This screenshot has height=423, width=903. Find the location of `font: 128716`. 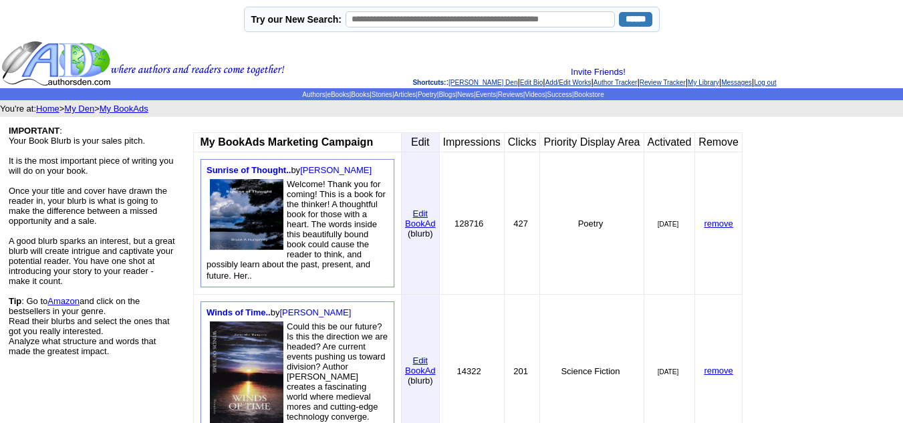

font: 128716 is located at coordinates (469, 223).